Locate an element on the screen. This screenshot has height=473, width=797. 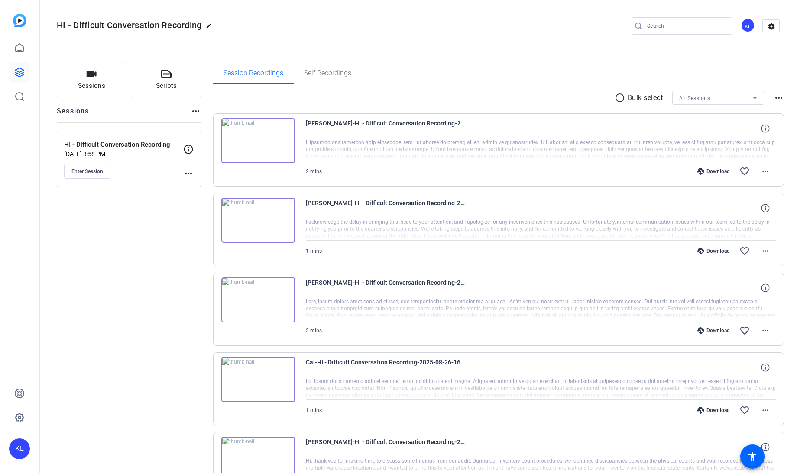
span: Cal-HI - Difficult Conversation Recording-2025-08-26-16-12-54-912-1 is located at coordinates (386, 368).